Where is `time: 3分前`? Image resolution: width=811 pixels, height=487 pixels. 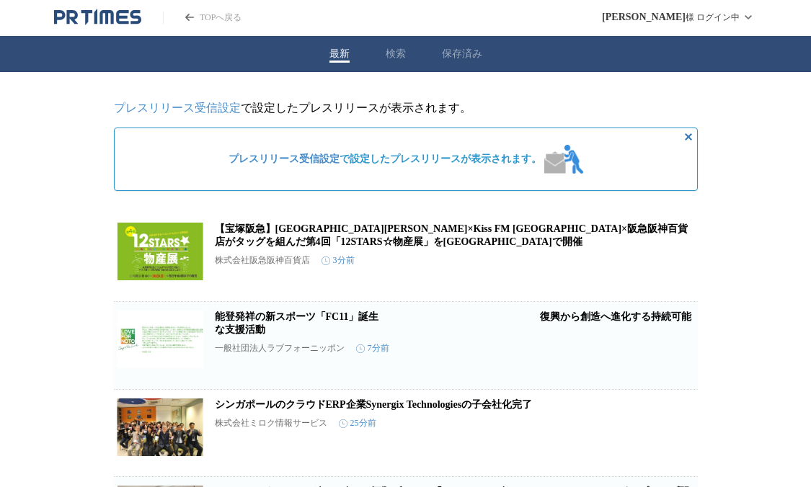 time: 3分前 is located at coordinates (338, 260).